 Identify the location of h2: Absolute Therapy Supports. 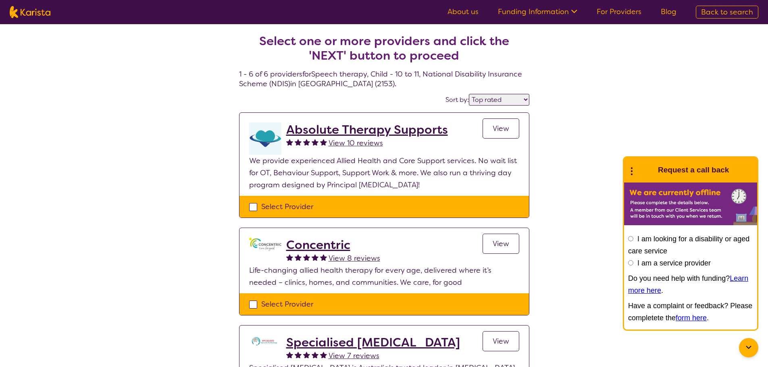
(367, 130).